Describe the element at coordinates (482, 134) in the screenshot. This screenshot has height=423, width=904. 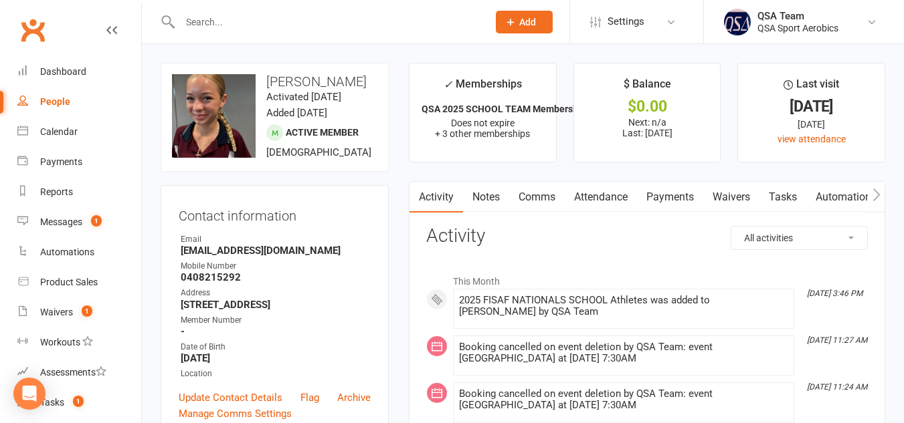
I see `span: + 3 other memberships` at that location.